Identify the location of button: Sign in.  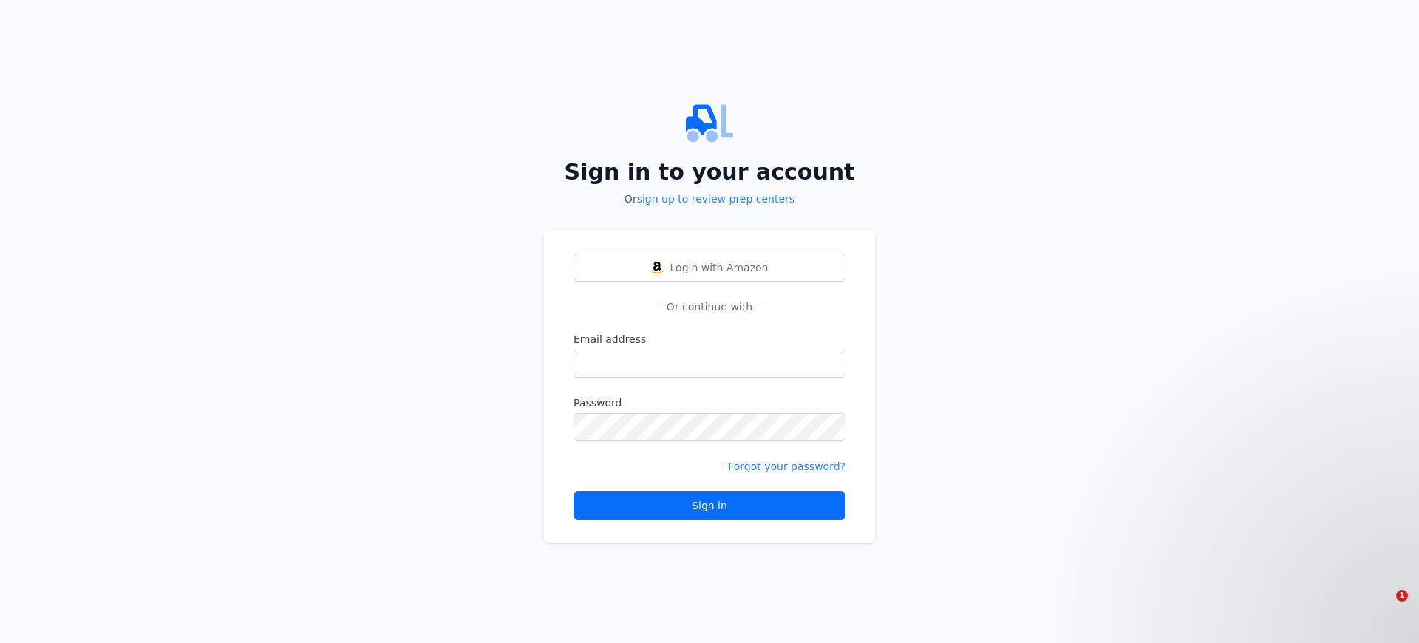
(709, 505).